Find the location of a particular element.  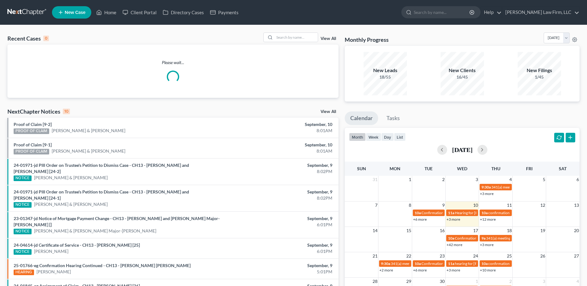

a: Tasks is located at coordinates (393, 118).